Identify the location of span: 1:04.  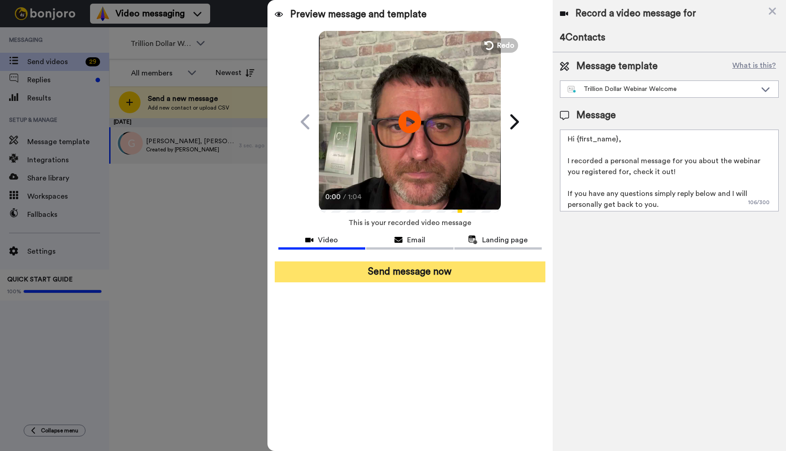
(356, 197).